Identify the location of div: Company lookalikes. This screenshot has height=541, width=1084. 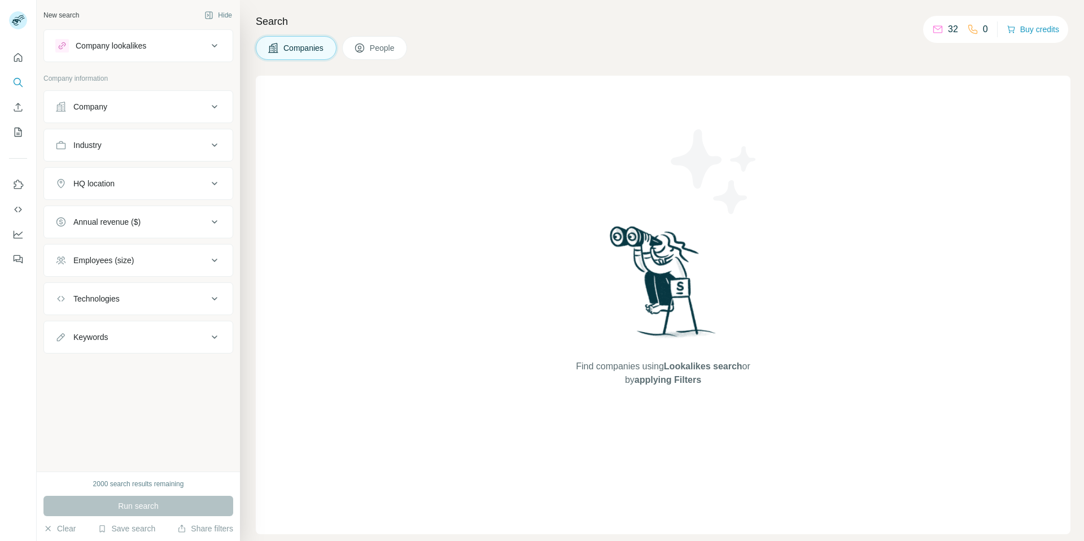
(111, 46).